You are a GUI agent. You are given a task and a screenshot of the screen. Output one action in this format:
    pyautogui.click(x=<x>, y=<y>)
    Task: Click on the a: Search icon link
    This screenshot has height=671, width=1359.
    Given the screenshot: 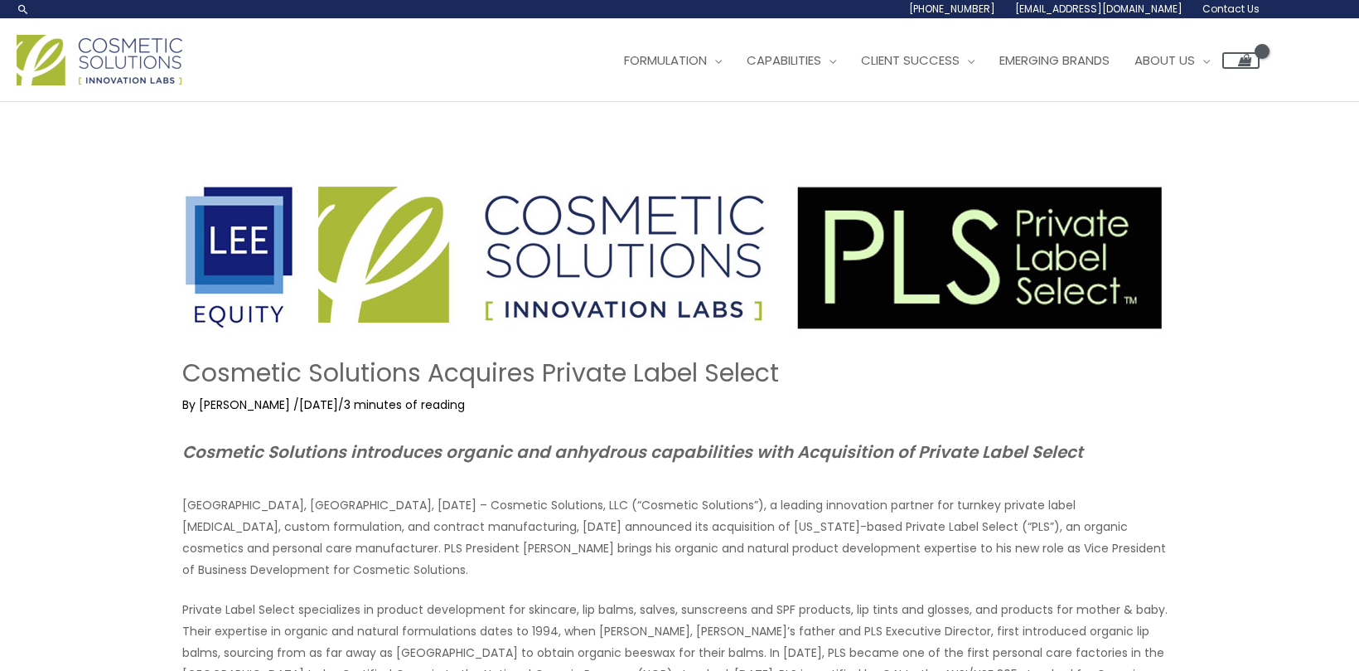 What is the action you would take?
    pyautogui.click(x=23, y=9)
    